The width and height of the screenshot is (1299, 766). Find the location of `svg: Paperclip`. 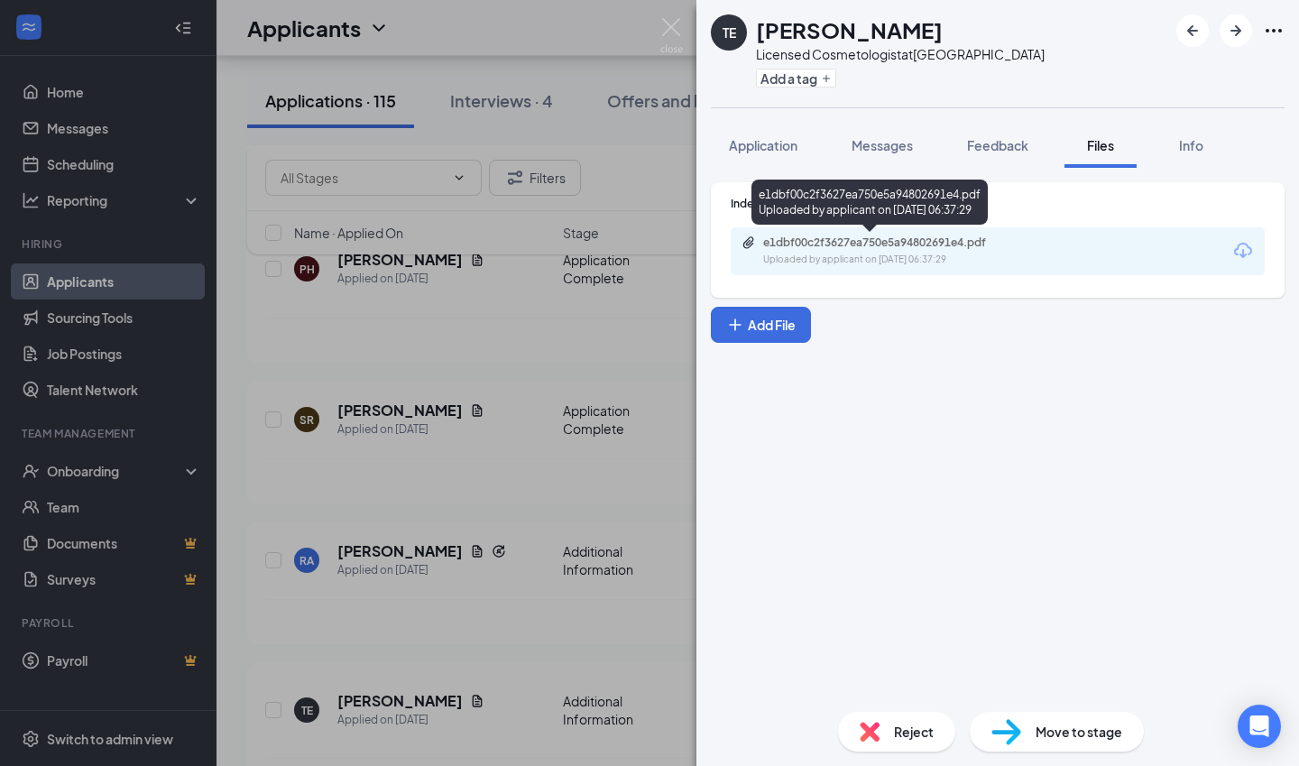

svg: Paperclip is located at coordinates (749, 243).